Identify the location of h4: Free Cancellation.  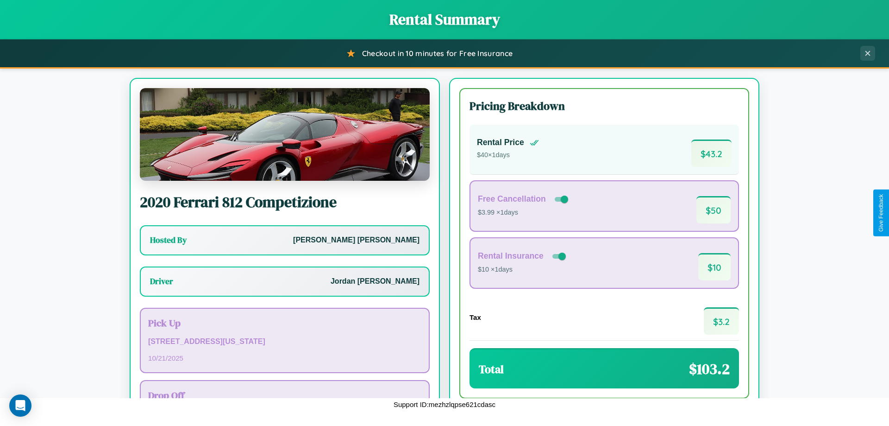
(512, 199).